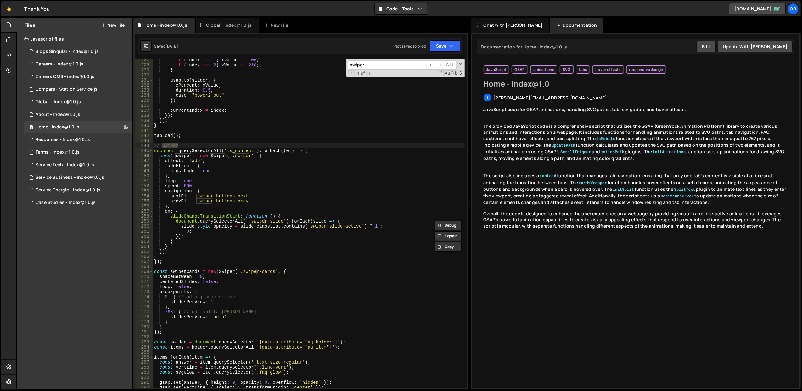 This screenshot has width=802, height=391. I want to click on span: CaseSensitive Search, so click(448, 73).